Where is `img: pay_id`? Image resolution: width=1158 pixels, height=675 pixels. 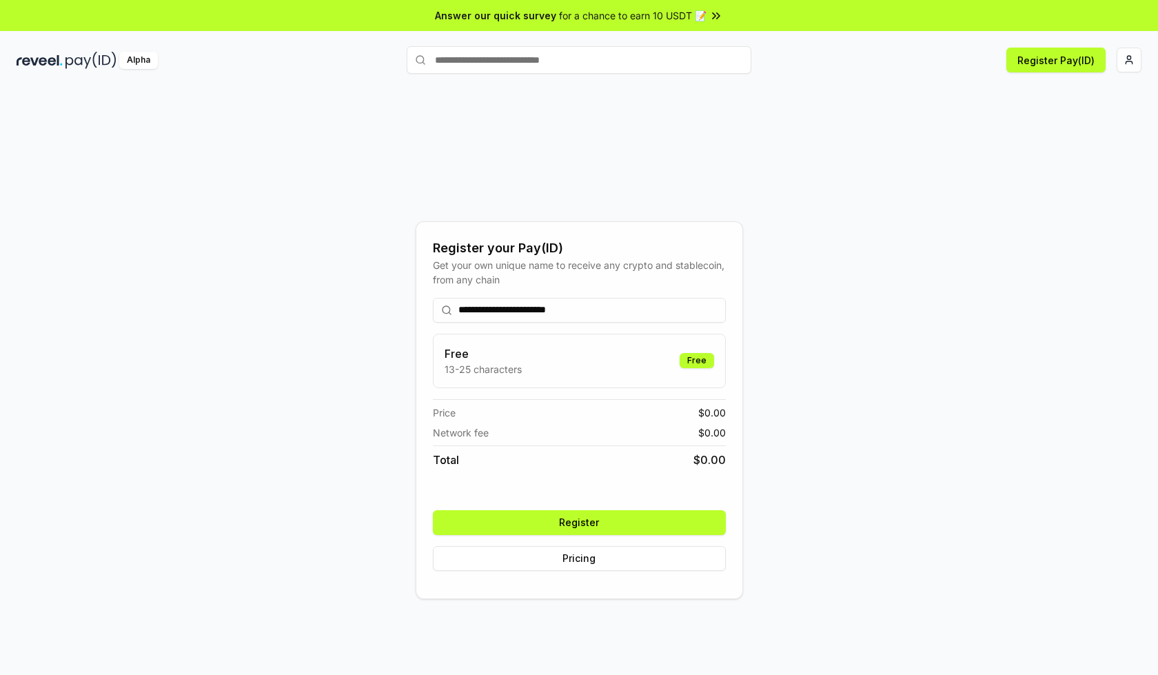
img: pay_id is located at coordinates (91, 60).